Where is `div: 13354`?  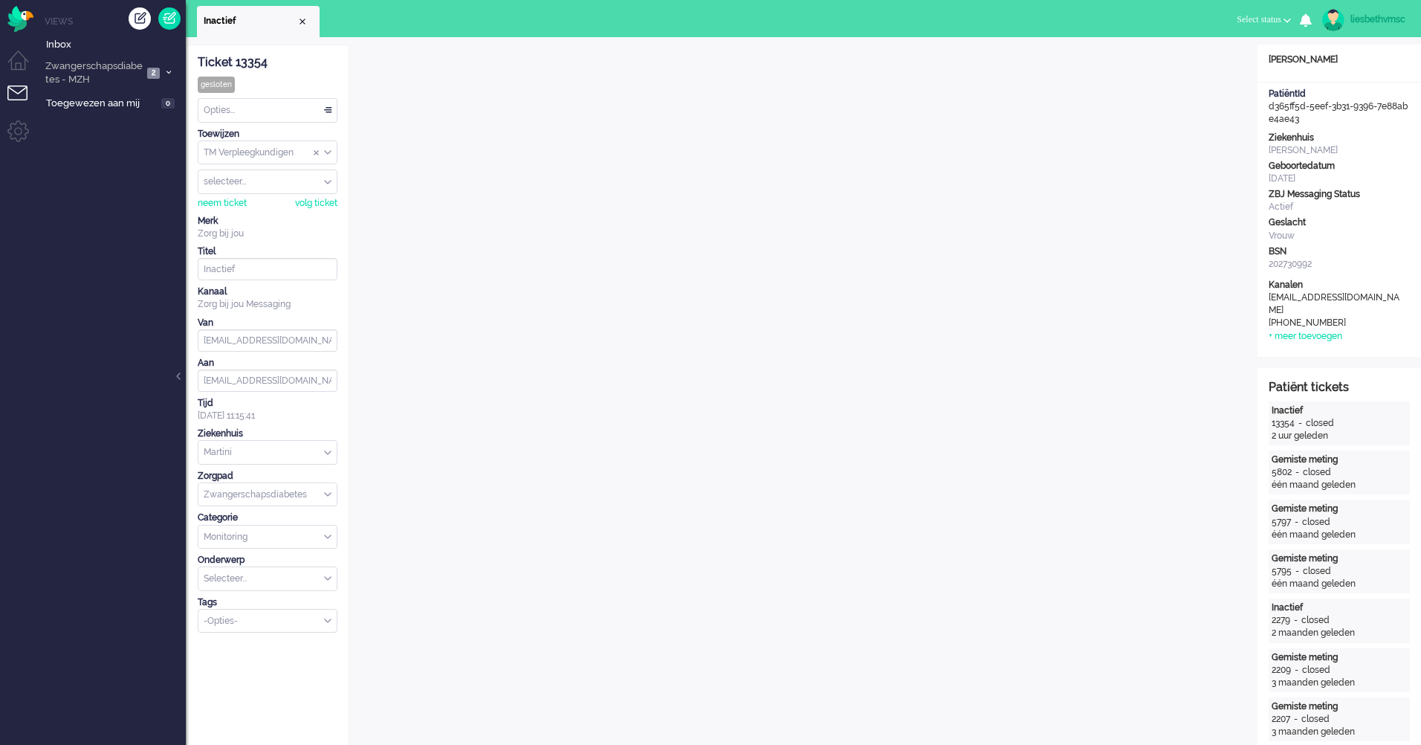
div: 13354 is located at coordinates (1283, 423).